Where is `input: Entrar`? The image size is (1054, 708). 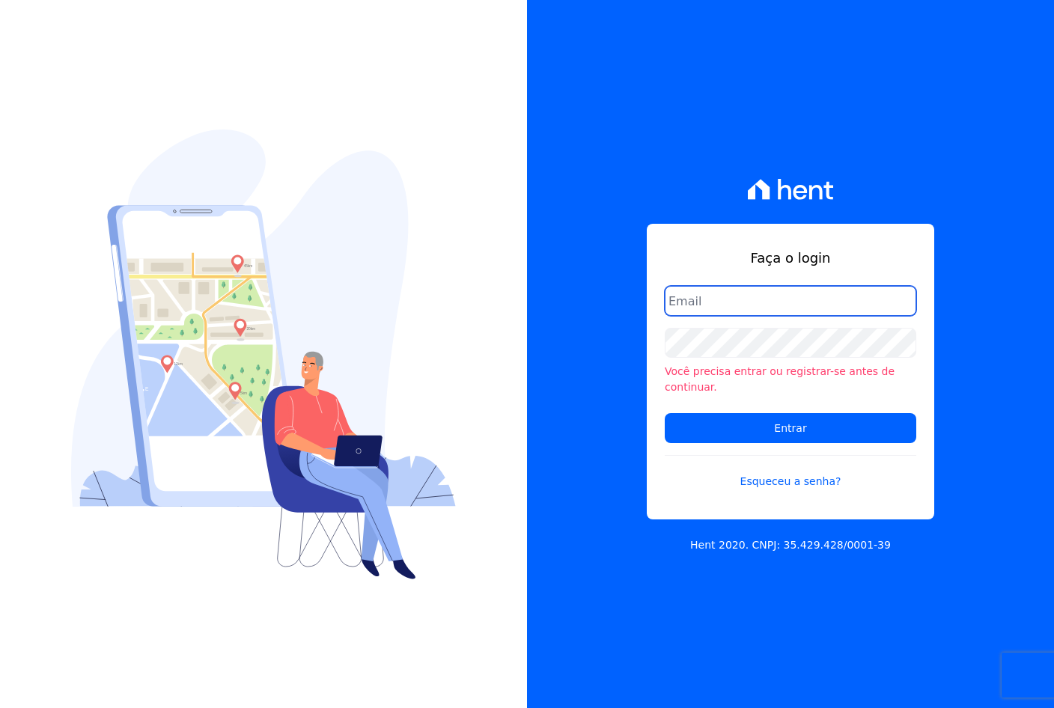 input: Entrar is located at coordinates (791, 428).